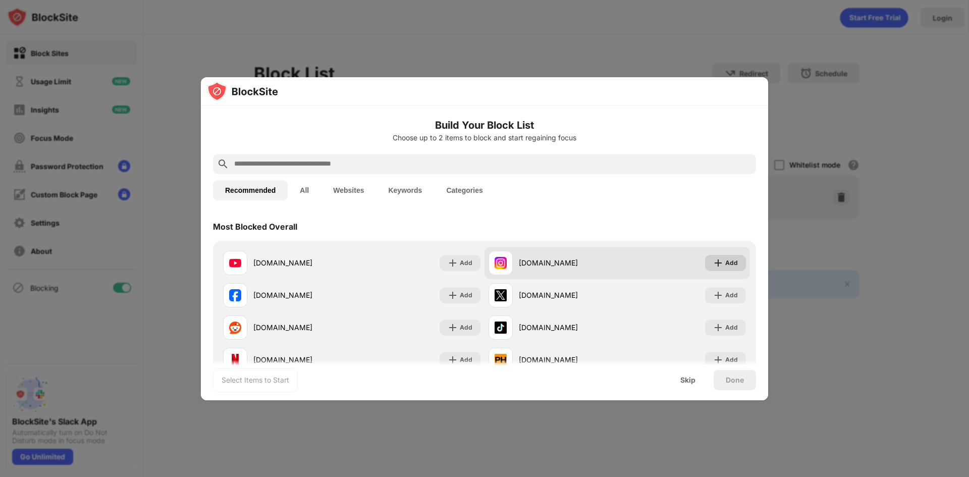 This screenshot has height=477, width=969. I want to click on button: Recommended, so click(250, 190).